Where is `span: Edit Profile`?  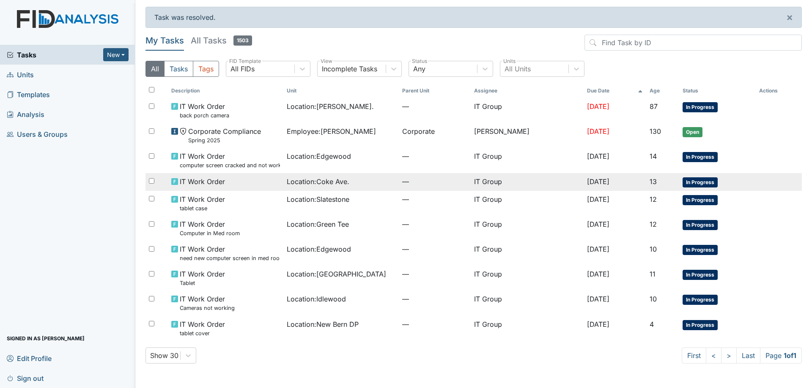 span: Edit Profile is located at coordinates (29, 358).